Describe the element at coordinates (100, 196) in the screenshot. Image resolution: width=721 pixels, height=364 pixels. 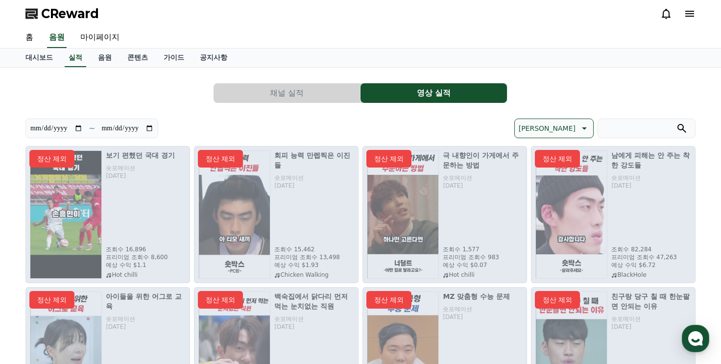
I see `span: 이용중` at that location.